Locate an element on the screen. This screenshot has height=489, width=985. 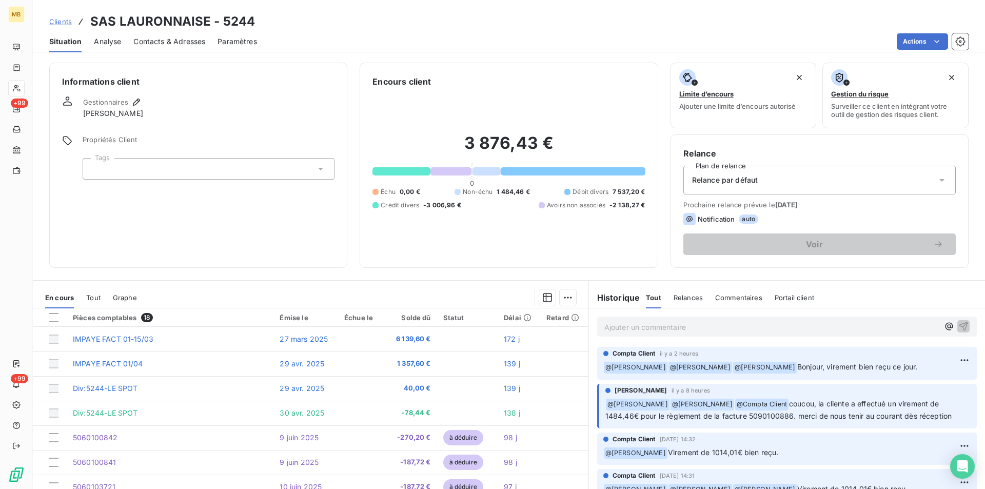
span: Clients is located at coordinates (61, 22).